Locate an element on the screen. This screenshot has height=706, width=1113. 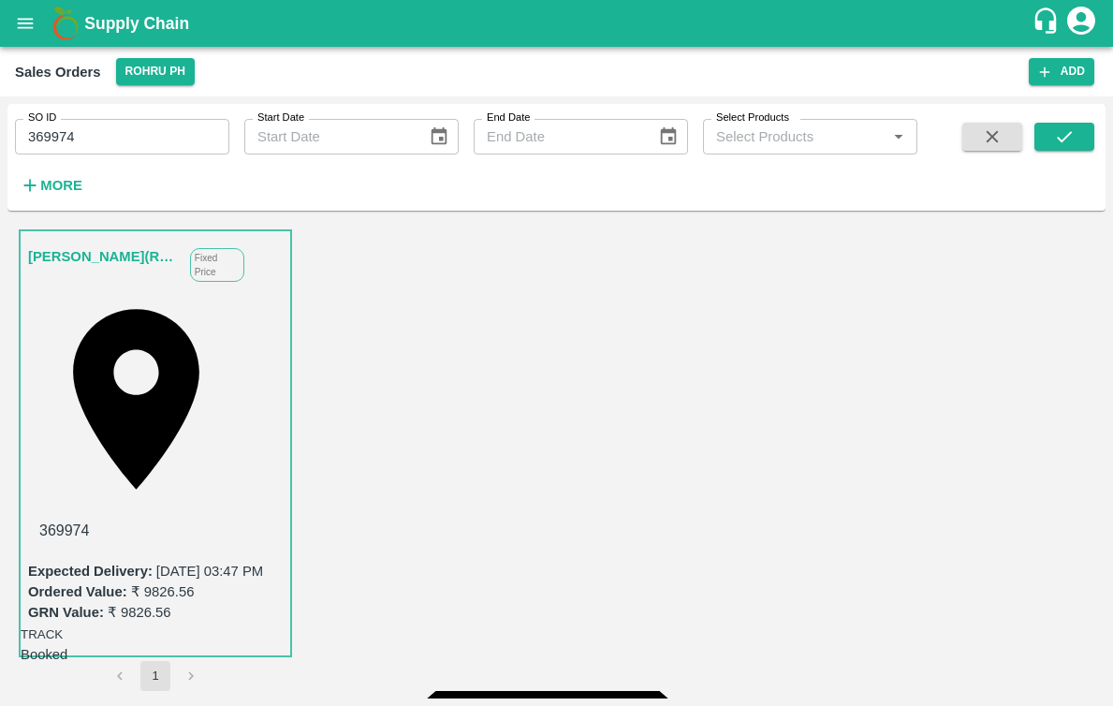
input: Start Date is located at coordinates (329, 137).